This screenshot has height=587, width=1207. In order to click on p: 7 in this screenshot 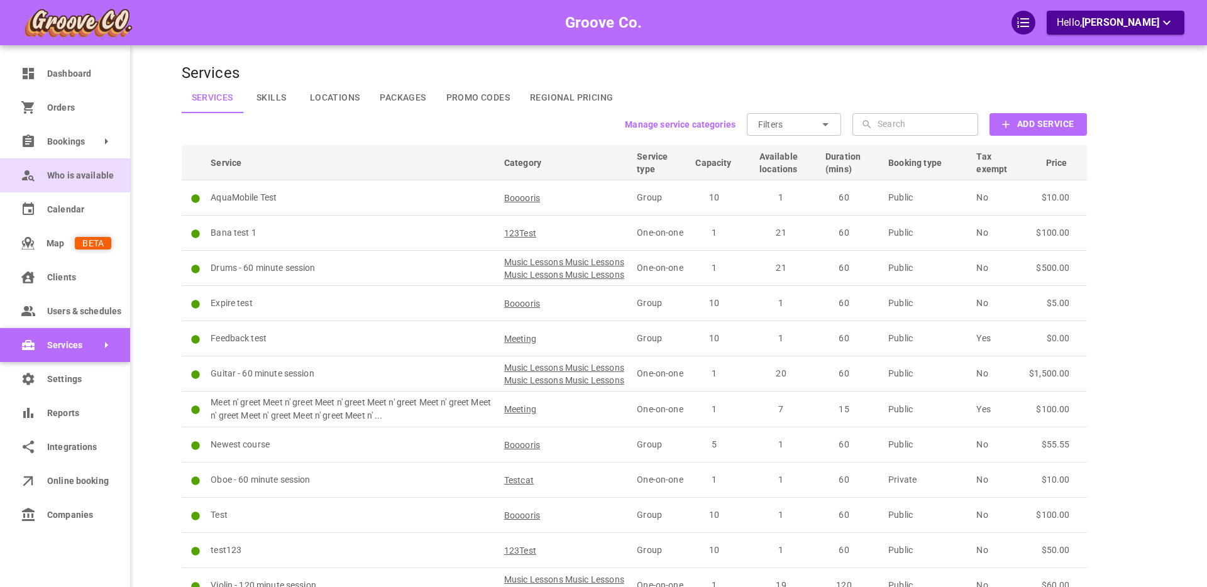, I will do `click(781, 409)`.